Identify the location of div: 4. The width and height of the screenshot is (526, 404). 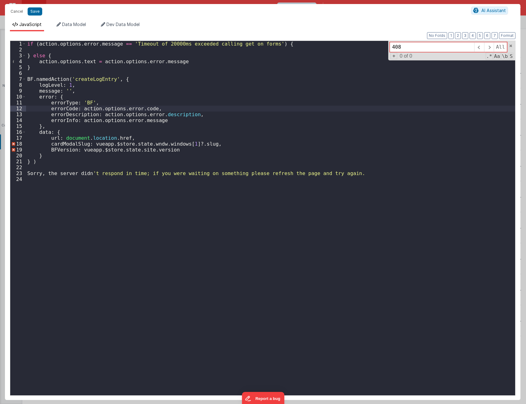
(18, 61).